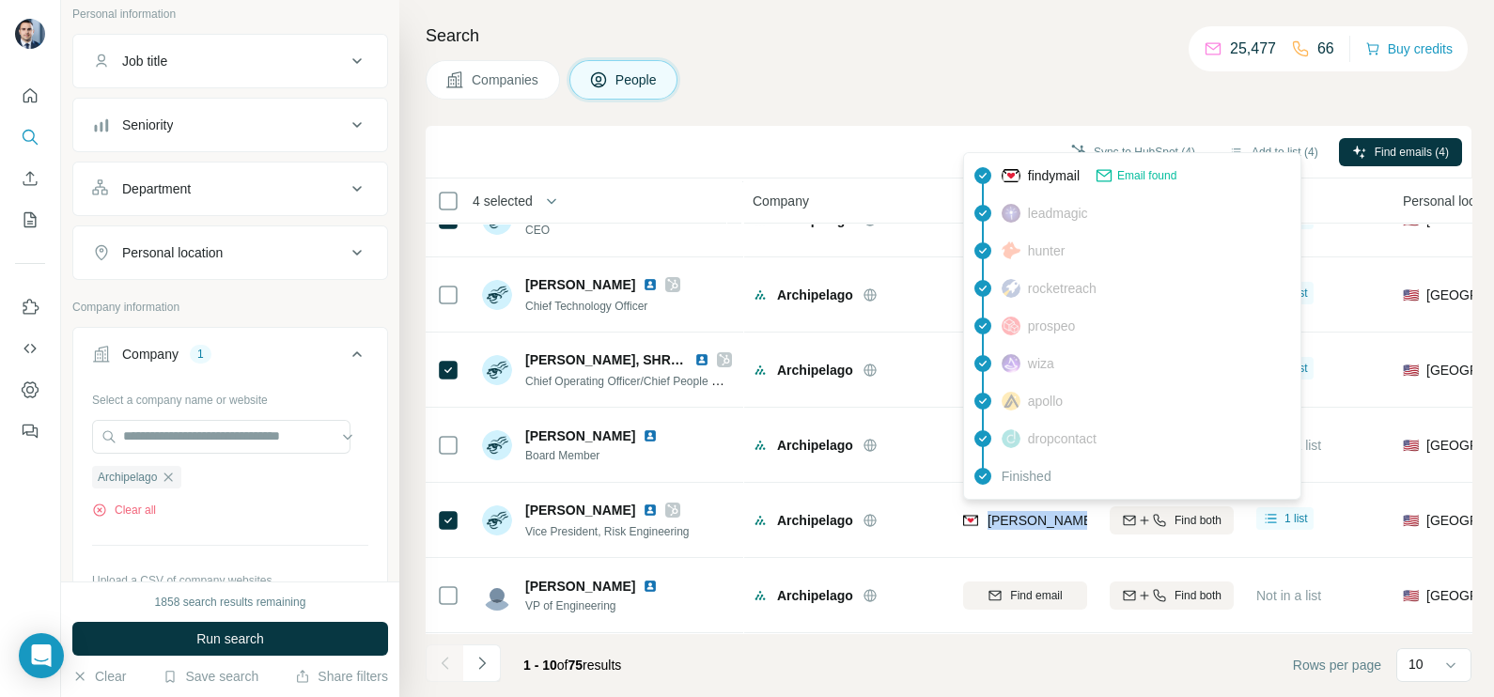 The width and height of the screenshot is (1494, 697). I want to click on button: Seniority, so click(230, 125).